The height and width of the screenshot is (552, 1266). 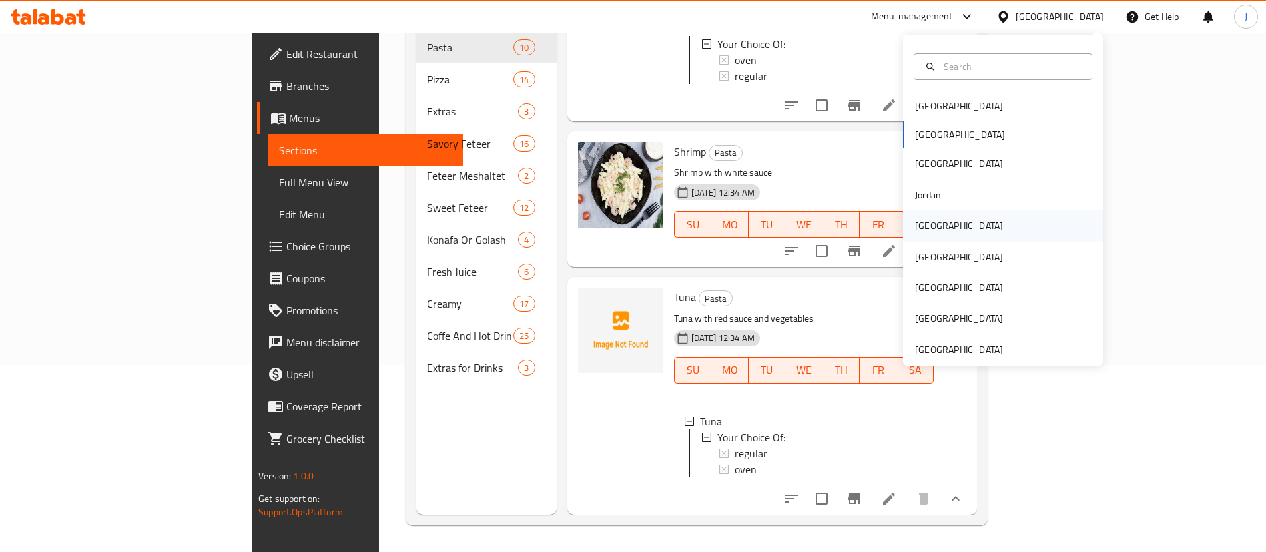 What do you see at coordinates (472, 272) in the screenshot?
I see `span: Fresh Juice` at bounding box center [472, 272].